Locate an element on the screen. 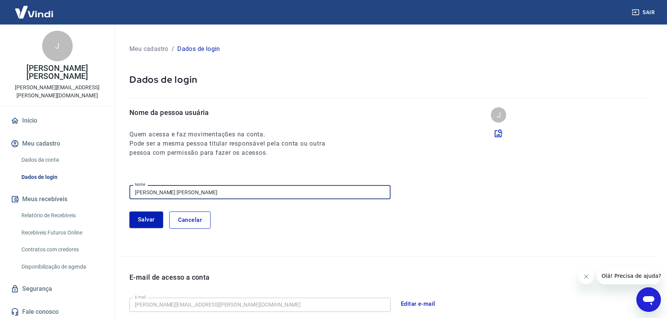 Image resolution: width=667 pixels, height=318 pixels. a: Recebíveis Futuros Online is located at coordinates (62, 233).